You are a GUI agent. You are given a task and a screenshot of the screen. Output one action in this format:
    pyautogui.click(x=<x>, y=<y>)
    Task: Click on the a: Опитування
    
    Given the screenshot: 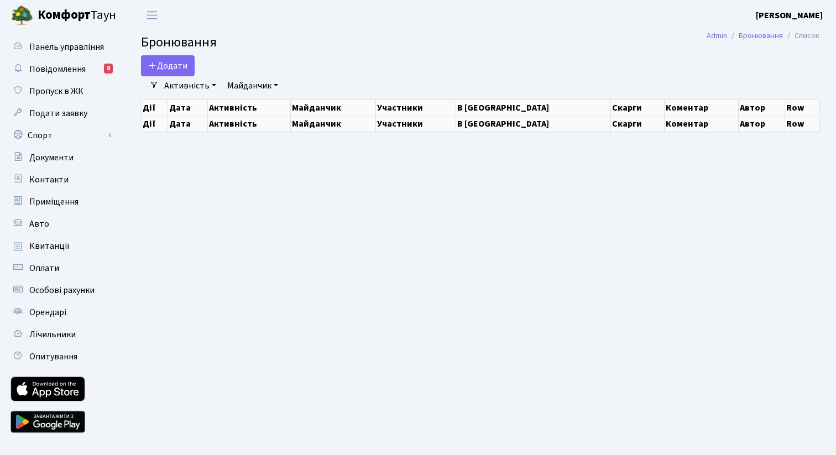 What is the action you would take?
    pyautogui.click(x=61, y=357)
    